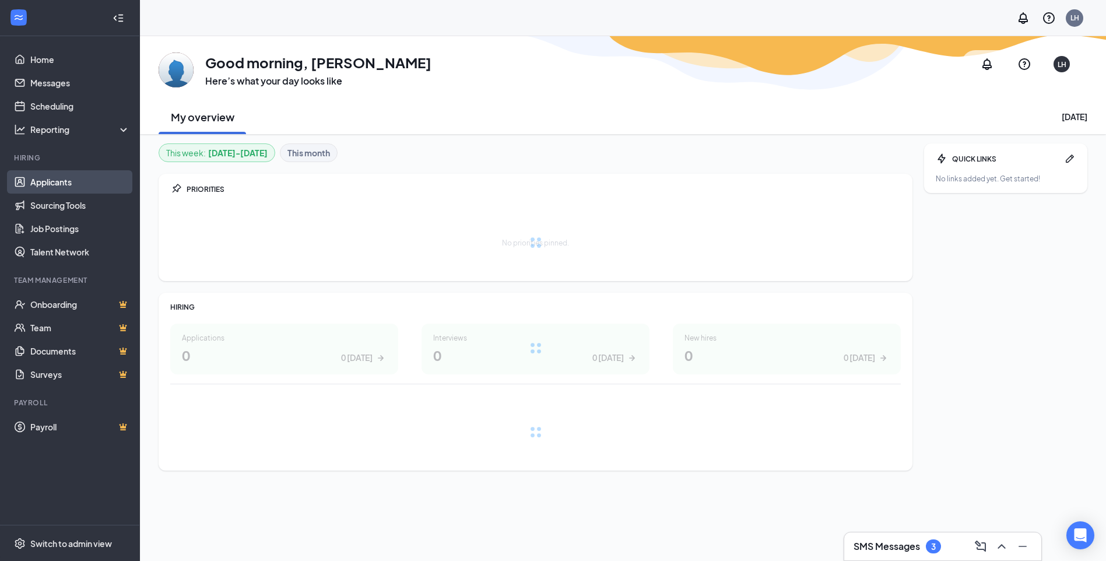  What do you see at coordinates (933, 546) in the screenshot?
I see `div: 3` at bounding box center [933, 546].